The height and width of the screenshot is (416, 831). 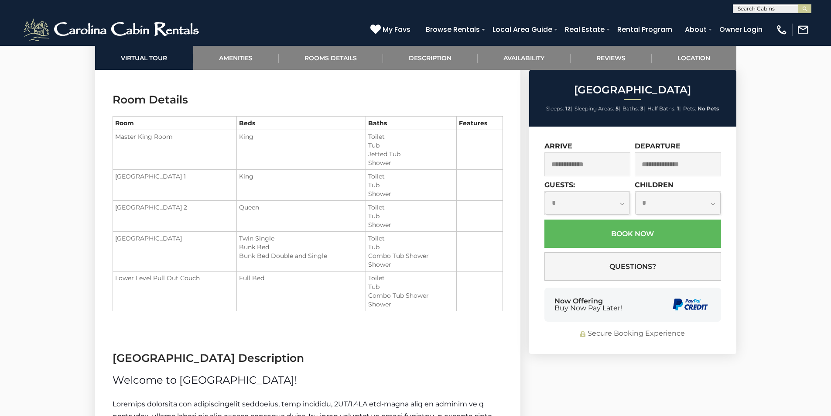 I want to click on strong: No Pets, so click(x=708, y=108).